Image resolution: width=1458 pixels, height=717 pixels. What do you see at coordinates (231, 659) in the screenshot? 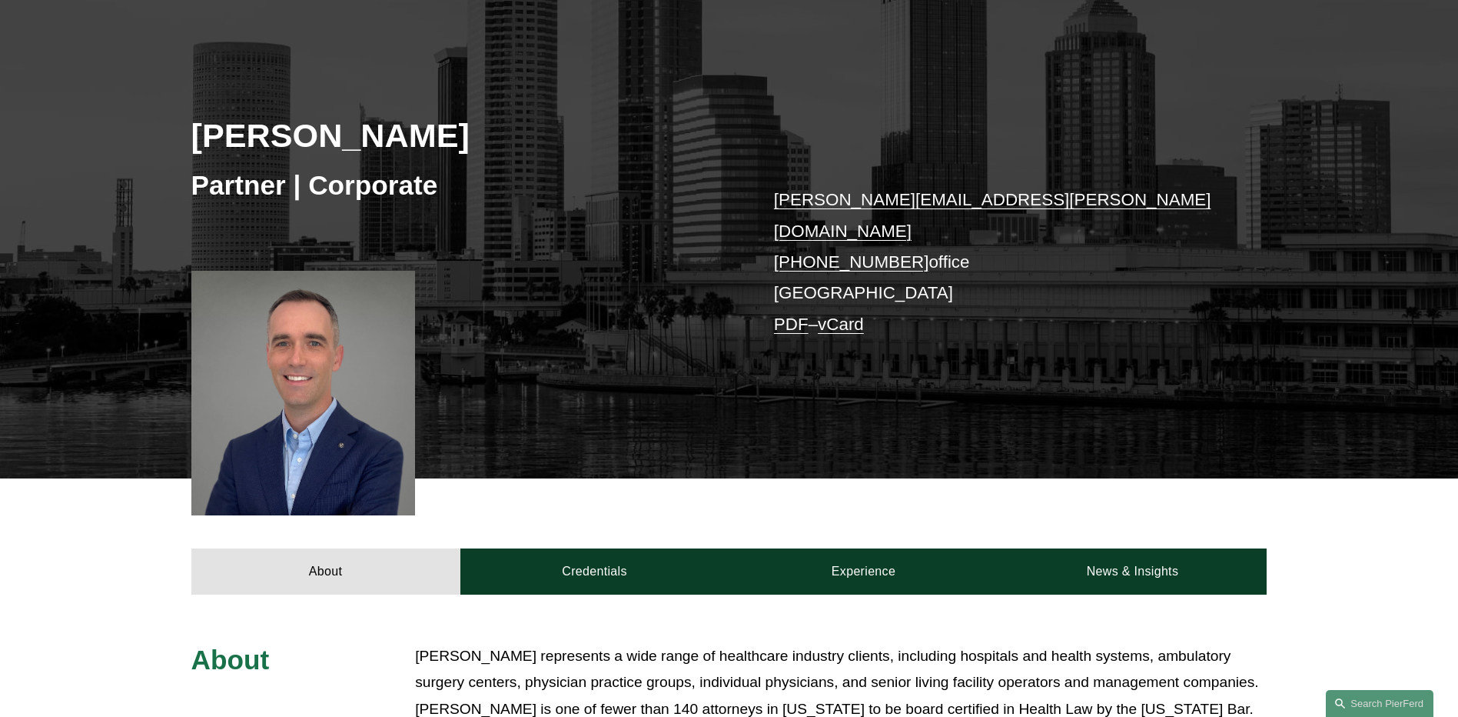
I see `span: About` at bounding box center [231, 659].